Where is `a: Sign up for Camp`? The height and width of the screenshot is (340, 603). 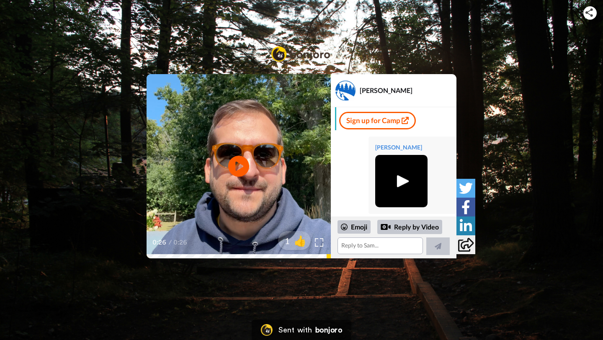 a: Sign up for Camp is located at coordinates (377, 121).